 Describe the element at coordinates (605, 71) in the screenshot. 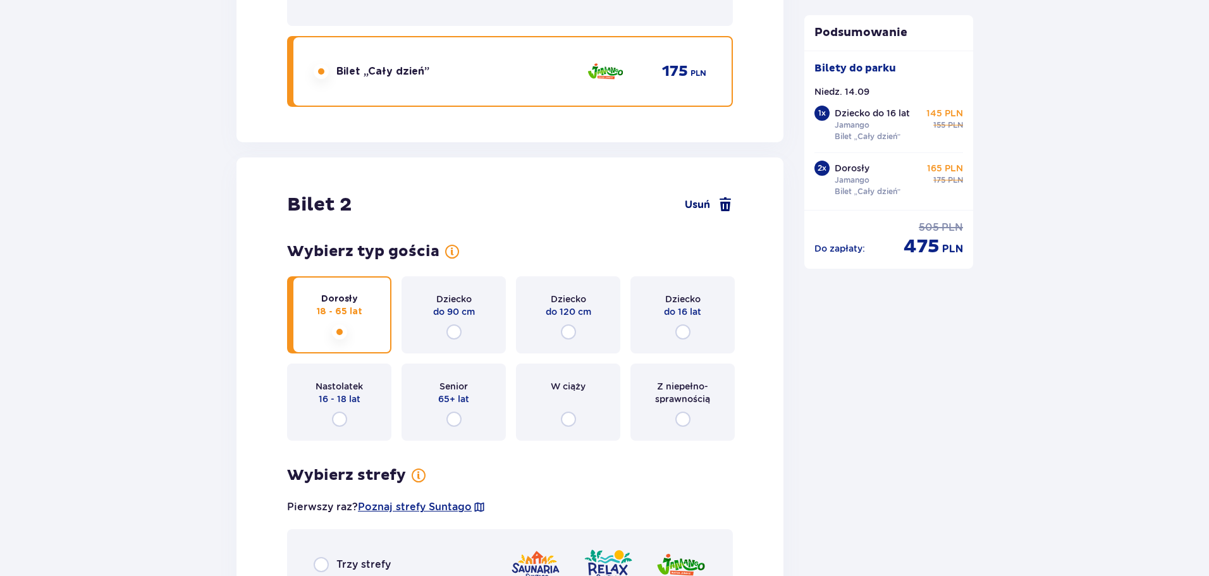

I see `img: zone logo` at that location.